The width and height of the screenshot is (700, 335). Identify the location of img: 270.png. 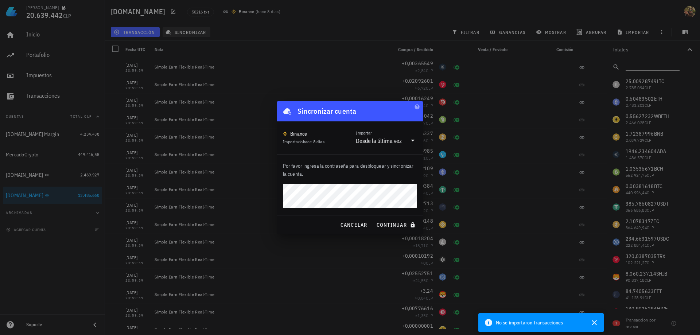
(285, 134).